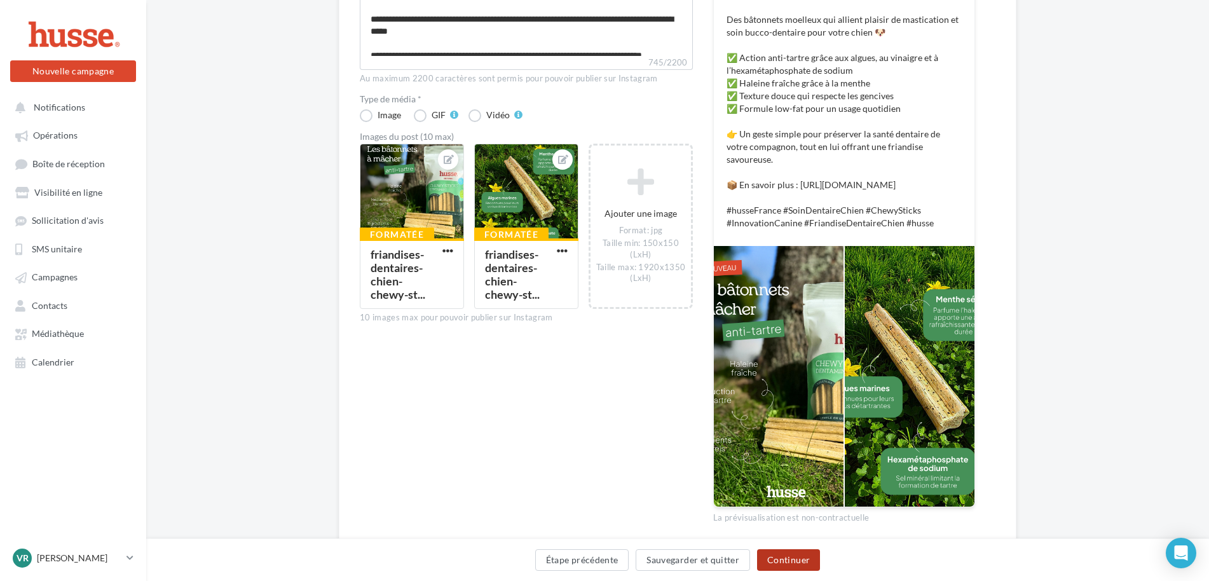 The image size is (1209, 581). I want to click on span: Sollicitation d'avis, so click(67, 221).